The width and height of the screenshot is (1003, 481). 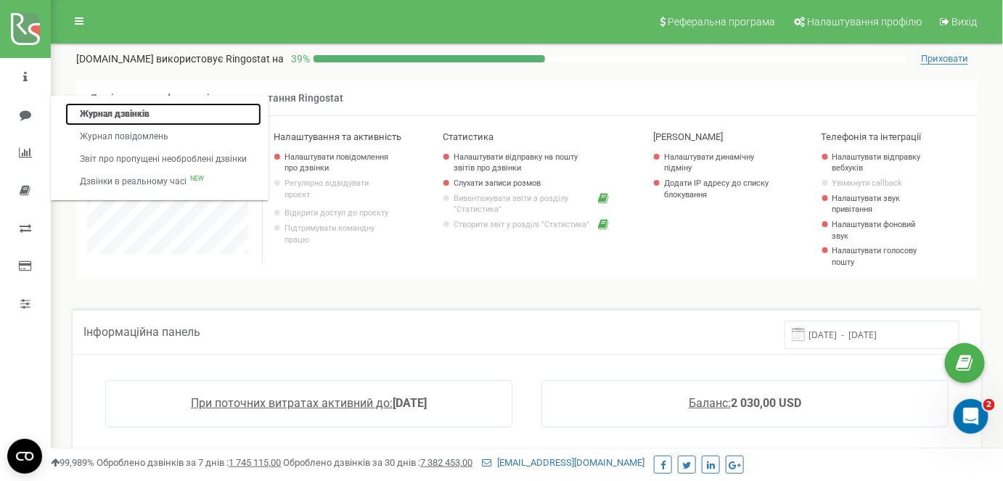 I want to click on span: 2, so click(x=990, y=405).